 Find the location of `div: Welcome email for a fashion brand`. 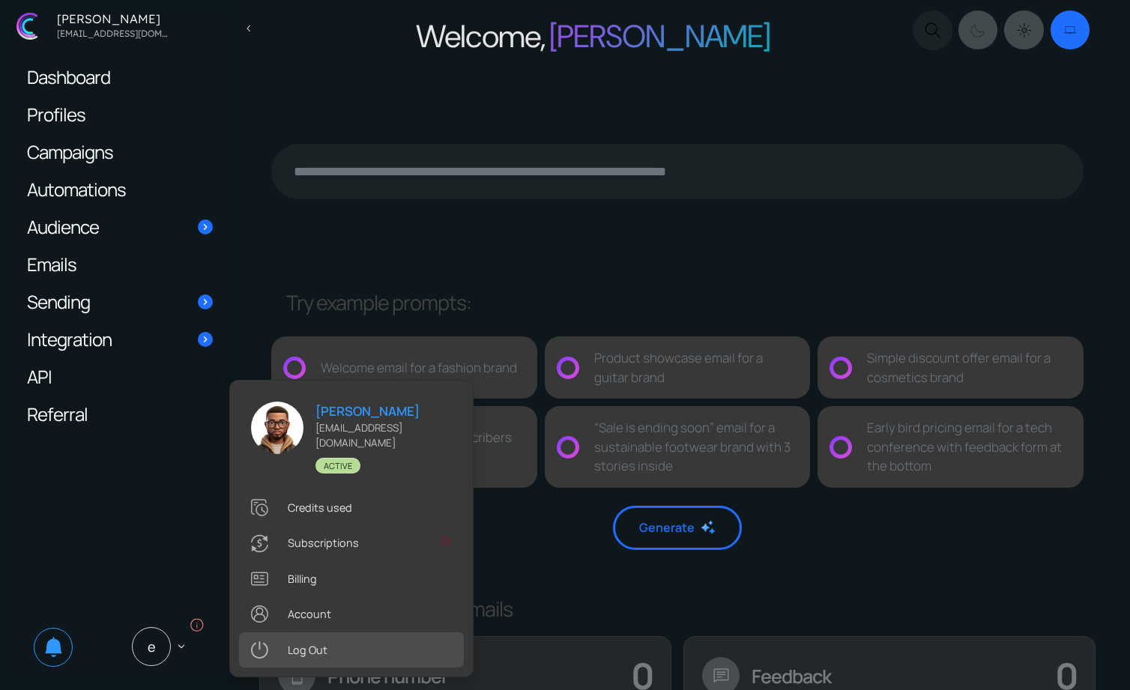

div: Welcome email for a fashion brand is located at coordinates (419, 368).